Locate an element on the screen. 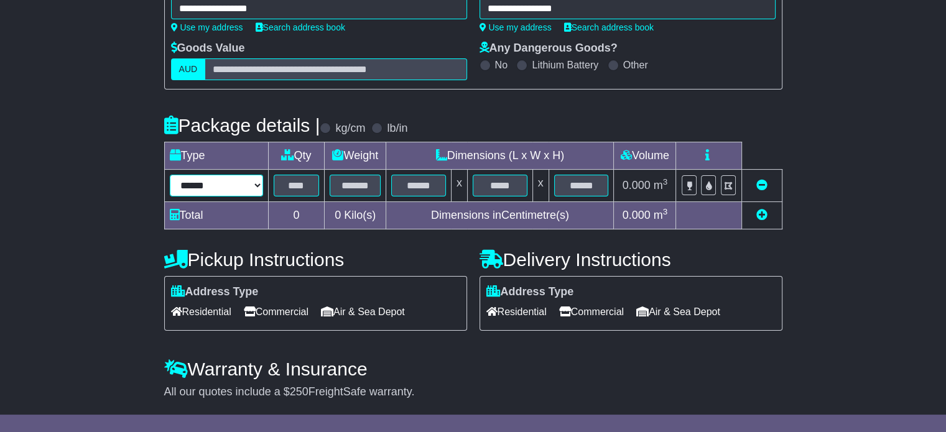  label: Lithium Battery is located at coordinates (565, 65).